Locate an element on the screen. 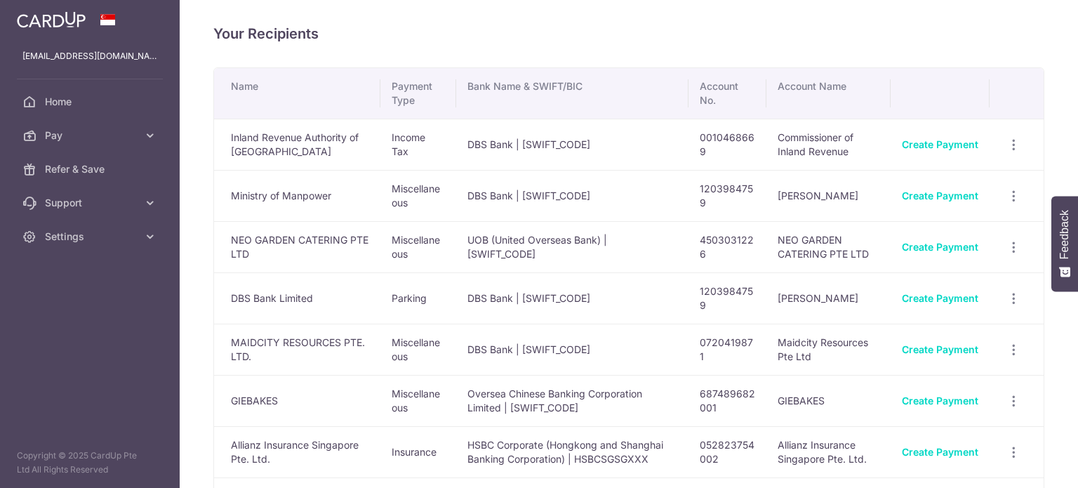 The image size is (1078, 488). td: 0010468669 is located at coordinates (727, 144).